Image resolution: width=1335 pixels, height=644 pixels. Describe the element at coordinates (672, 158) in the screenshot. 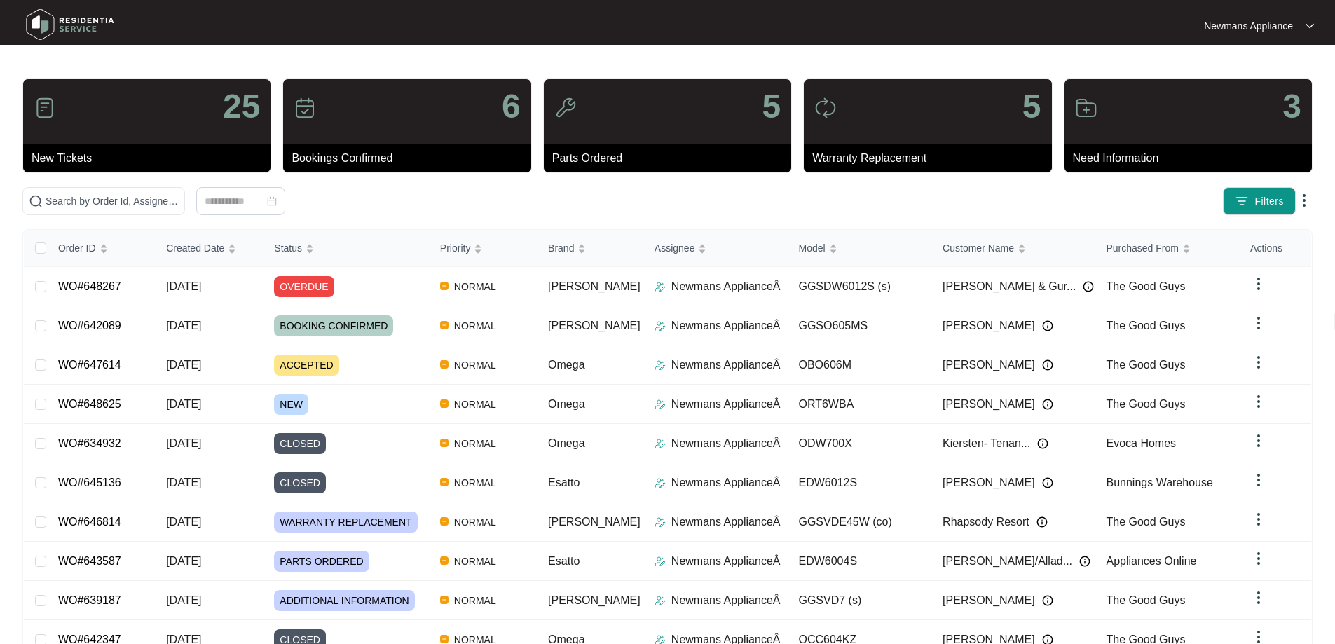

I see `p: Parts Ordered` at that location.